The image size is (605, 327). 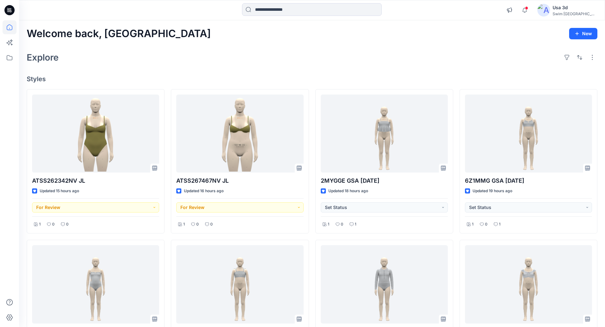 I want to click on img: avatar, so click(x=543, y=10).